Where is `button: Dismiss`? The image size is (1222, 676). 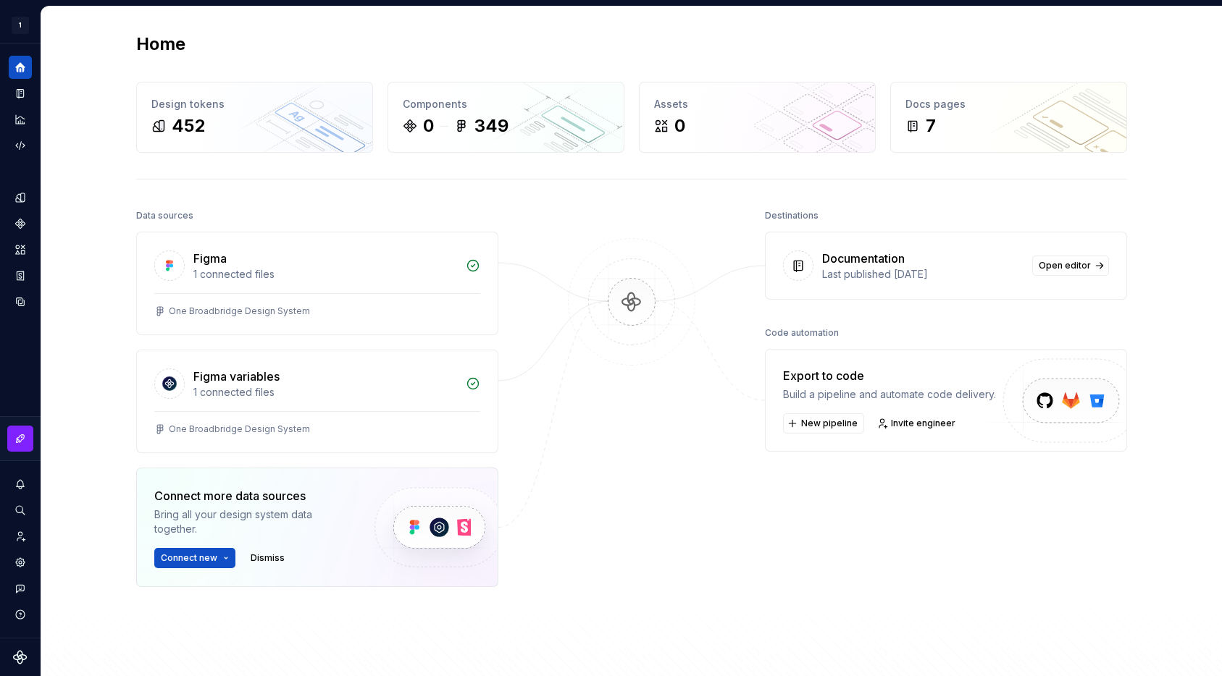
button: Dismiss is located at coordinates (267, 558).